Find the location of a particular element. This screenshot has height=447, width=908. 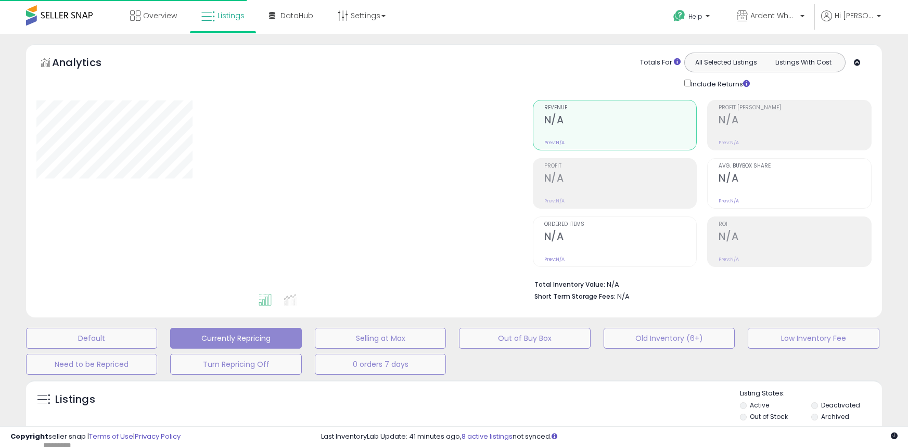

b: Total Inventory Value: is located at coordinates (570, 284).